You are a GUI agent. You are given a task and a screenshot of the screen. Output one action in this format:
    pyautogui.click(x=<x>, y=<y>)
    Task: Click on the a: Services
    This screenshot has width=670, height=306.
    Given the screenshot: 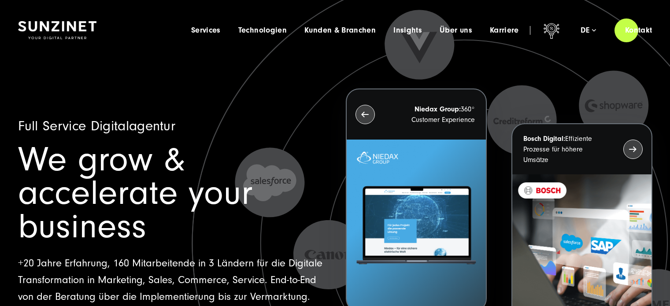 What is the action you would take?
    pyautogui.click(x=206, y=30)
    